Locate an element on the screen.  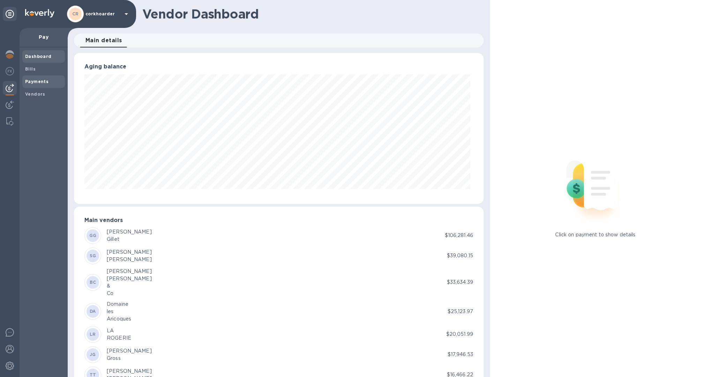
b: SG is located at coordinates (93, 255).